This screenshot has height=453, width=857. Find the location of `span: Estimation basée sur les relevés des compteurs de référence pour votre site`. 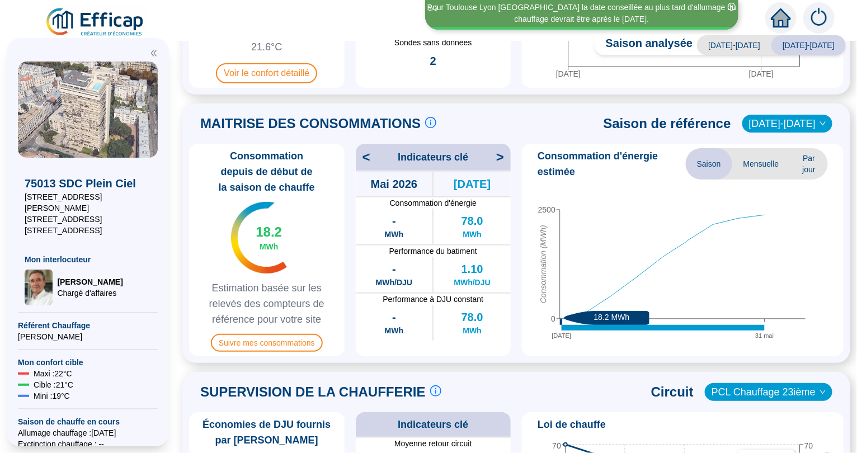

span: Estimation basée sur les relevés des compteurs de référence pour votre site is located at coordinates (267, 304).